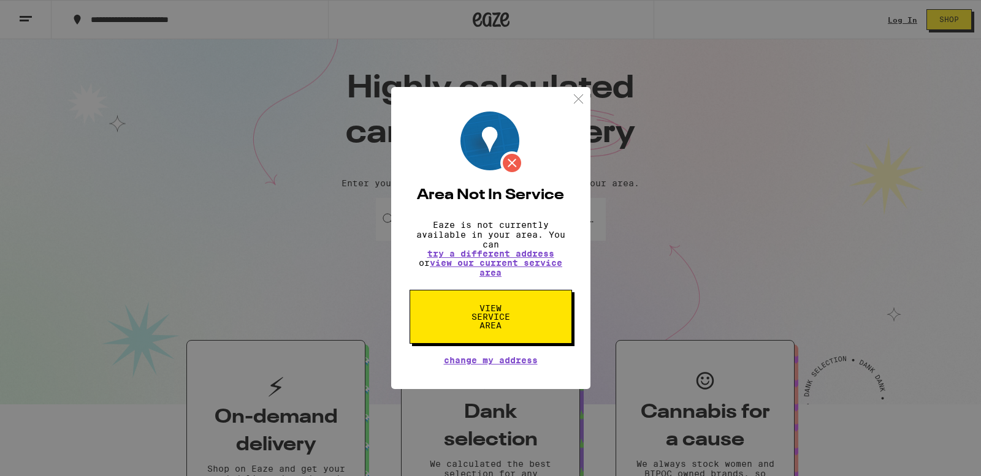 The height and width of the screenshot is (476, 981). Describe the element at coordinates (491, 317) in the screenshot. I see `span: View Service Area` at that location.